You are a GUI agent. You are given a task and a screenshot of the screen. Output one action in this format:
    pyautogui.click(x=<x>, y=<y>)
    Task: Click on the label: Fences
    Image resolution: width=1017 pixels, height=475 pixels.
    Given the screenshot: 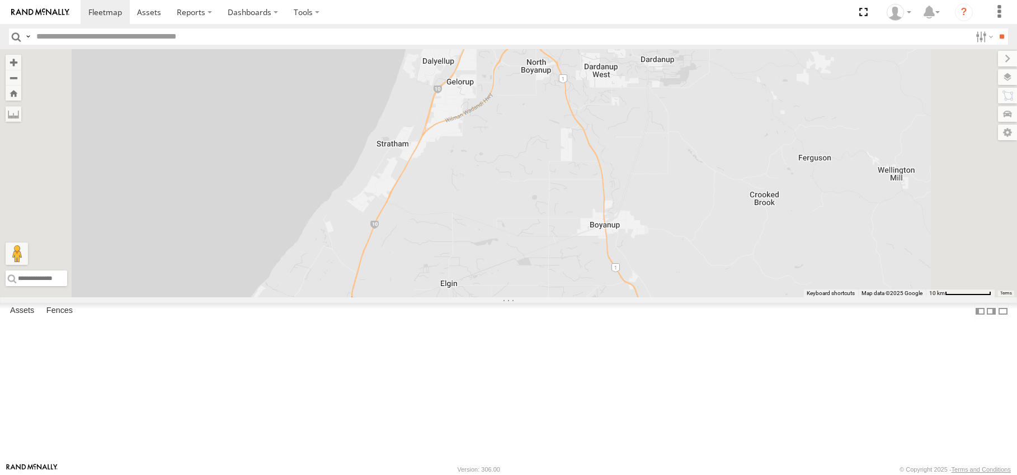 What is the action you would take?
    pyautogui.click(x=59, y=311)
    